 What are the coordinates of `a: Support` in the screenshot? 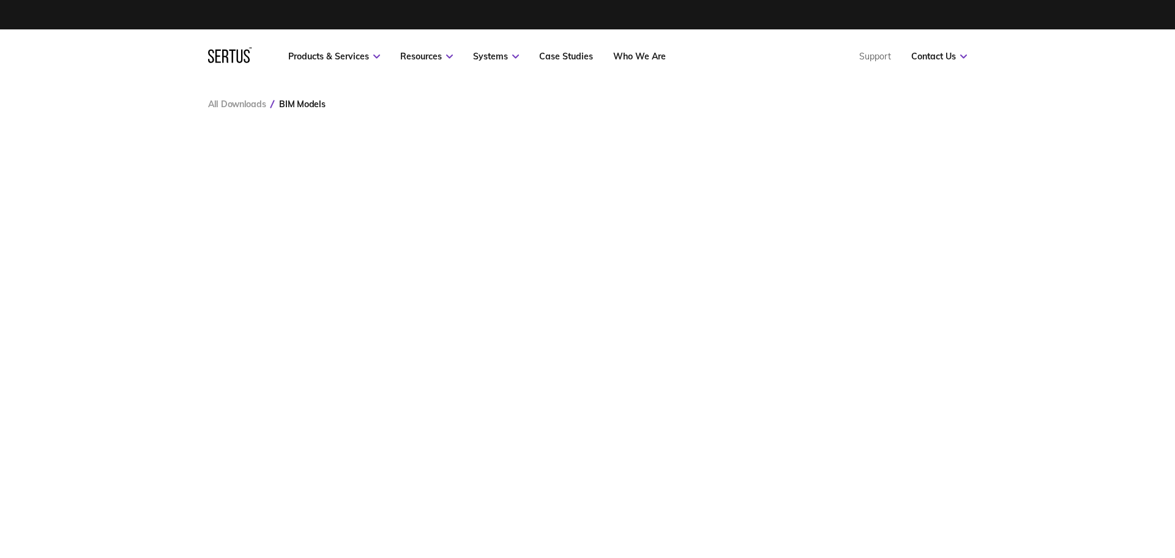 It's located at (875, 56).